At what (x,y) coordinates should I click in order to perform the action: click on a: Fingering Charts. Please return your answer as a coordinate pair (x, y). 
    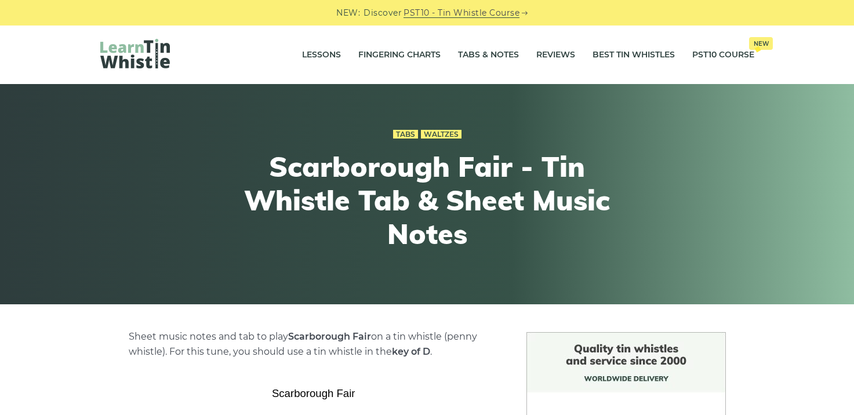
    Looking at the image, I should click on (399, 55).